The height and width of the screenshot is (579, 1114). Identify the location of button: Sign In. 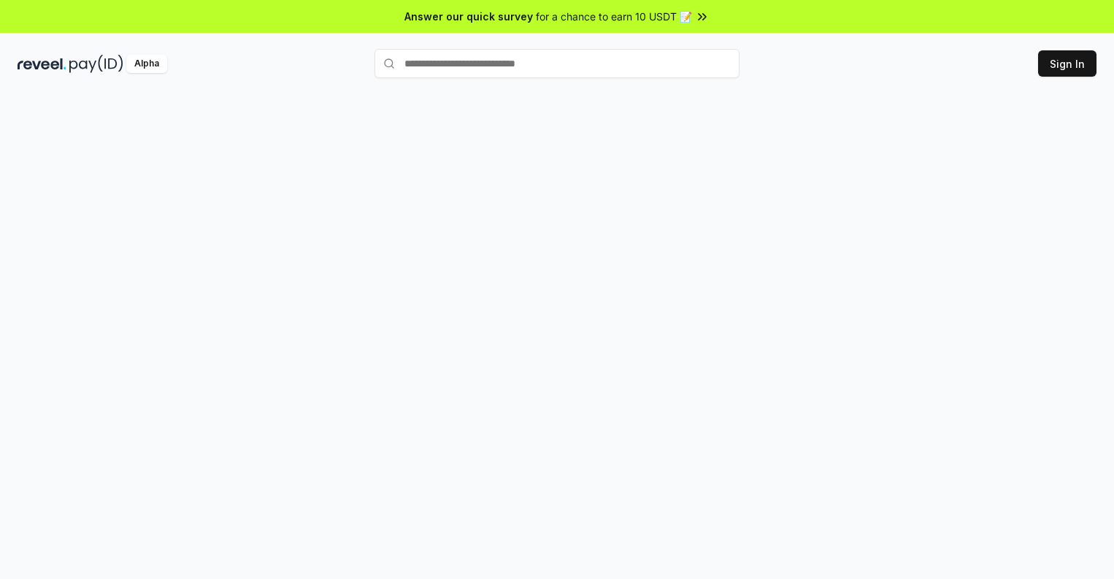
(1068, 64).